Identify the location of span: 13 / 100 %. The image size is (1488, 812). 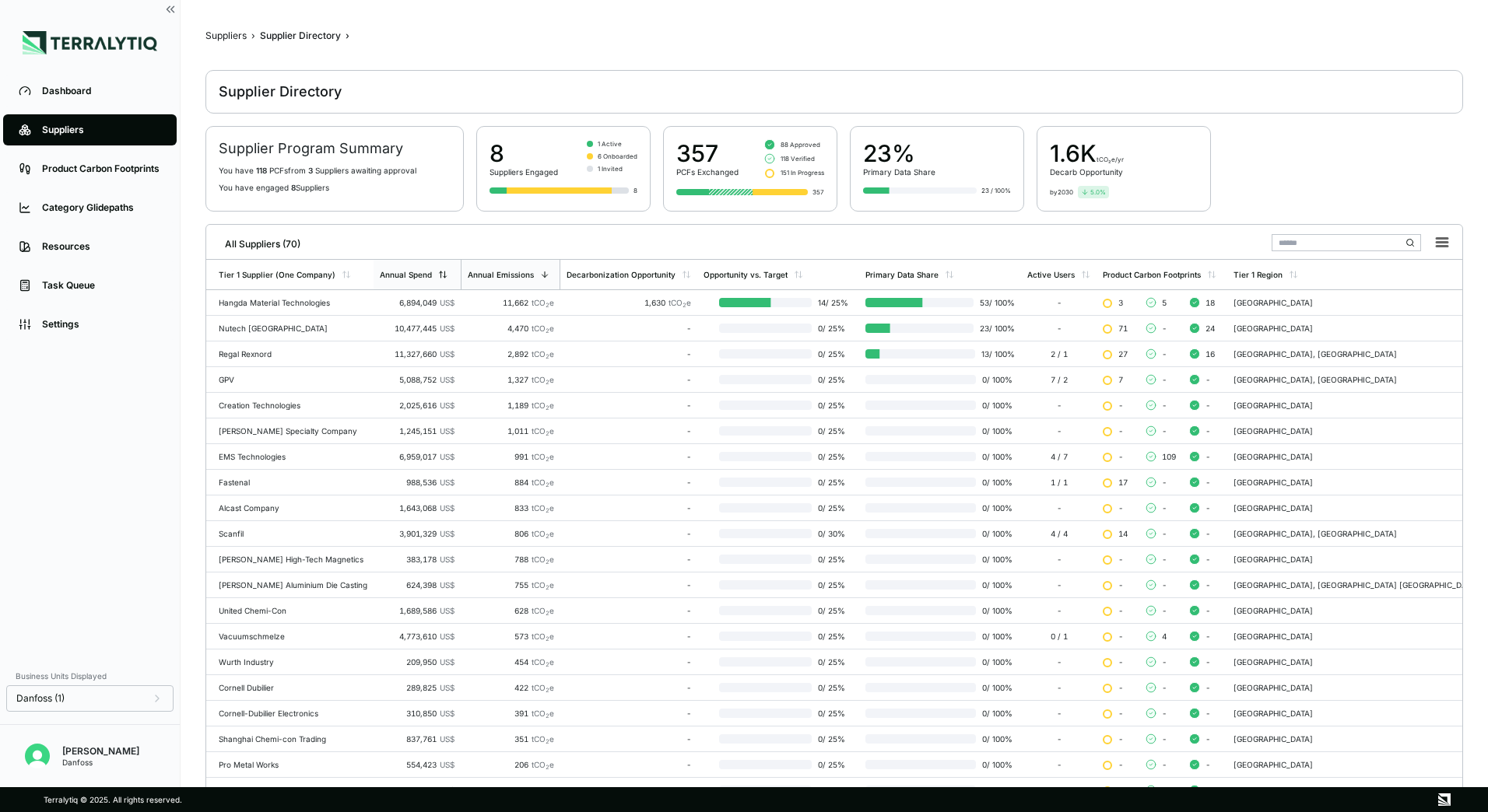
(994, 354).